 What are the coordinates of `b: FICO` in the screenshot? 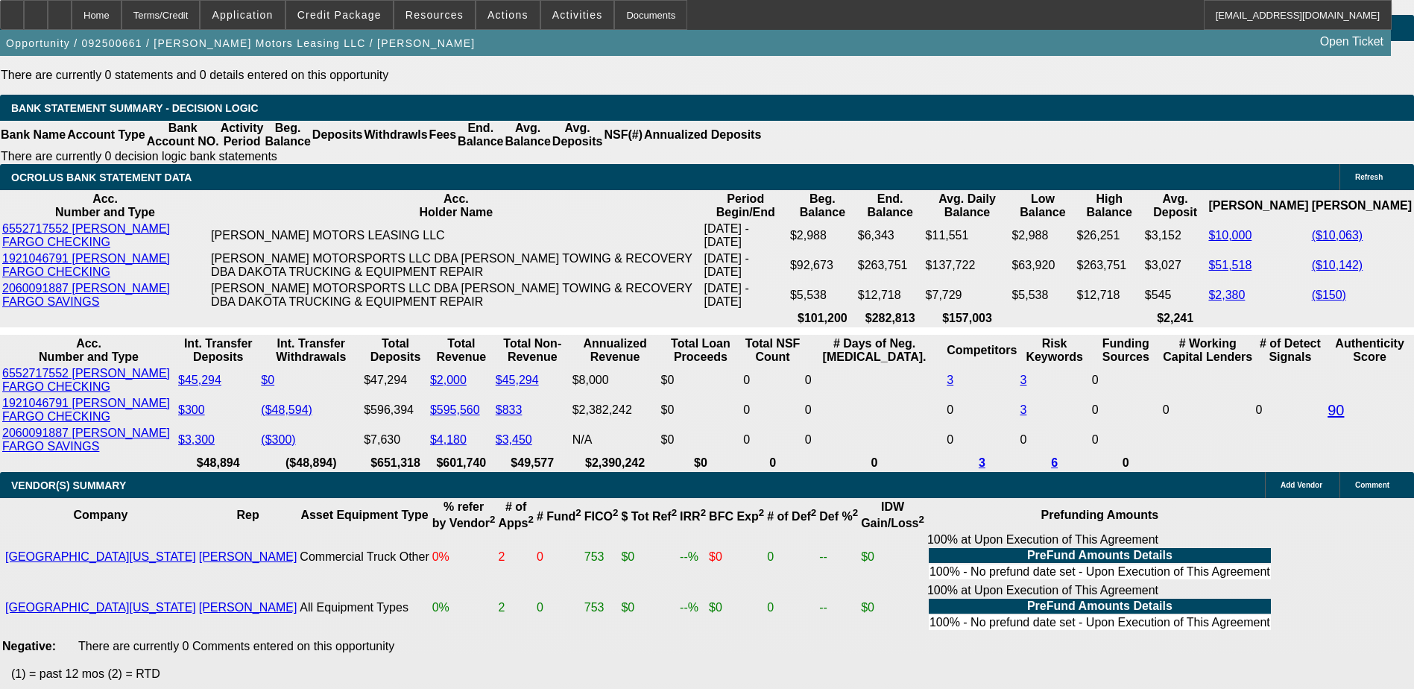 It's located at (602, 516).